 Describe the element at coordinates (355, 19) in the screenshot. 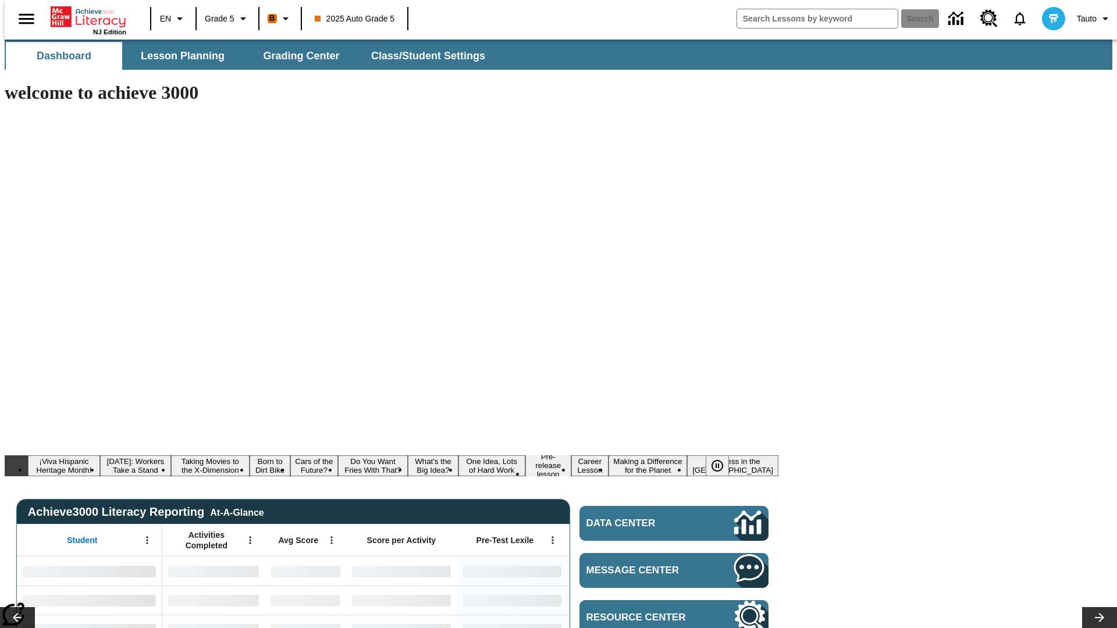

I see `span: 2025 Auto Grade 5` at that location.